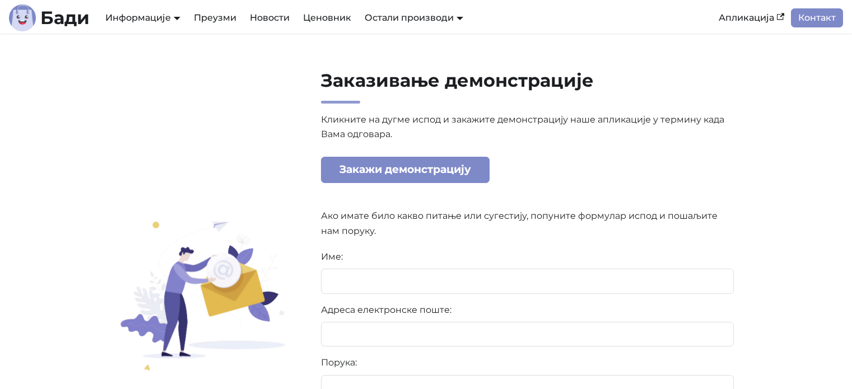 This screenshot has width=852, height=389. What do you see at coordinates (528, 155) in the screenshot?
I see `p: Кликните на дугме испод и закажите демонстрацију наше апликације у термину када Вама одговара.` at bounding box center [528, 155].